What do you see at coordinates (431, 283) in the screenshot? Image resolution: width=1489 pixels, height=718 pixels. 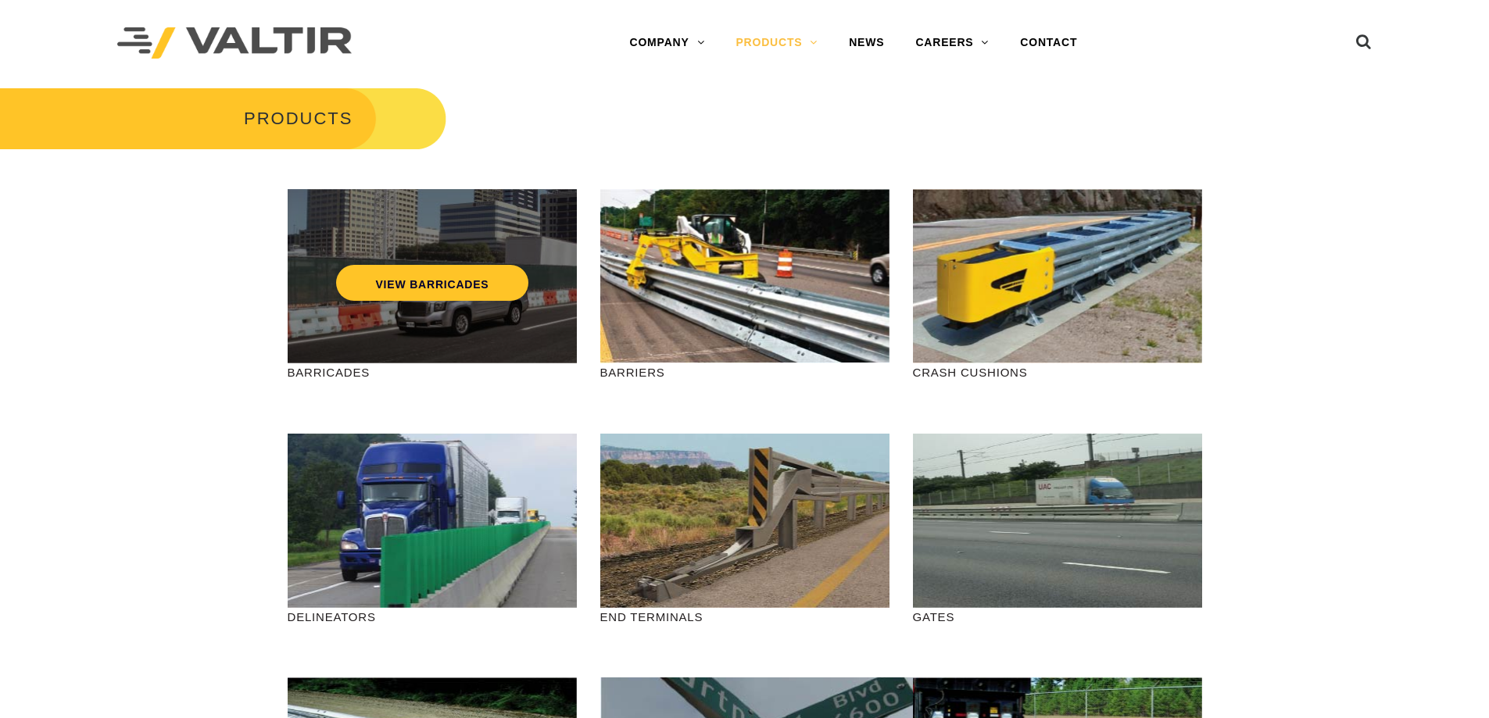 I see `a: VIEW BARRICADES` at bounding box center [431, 283].